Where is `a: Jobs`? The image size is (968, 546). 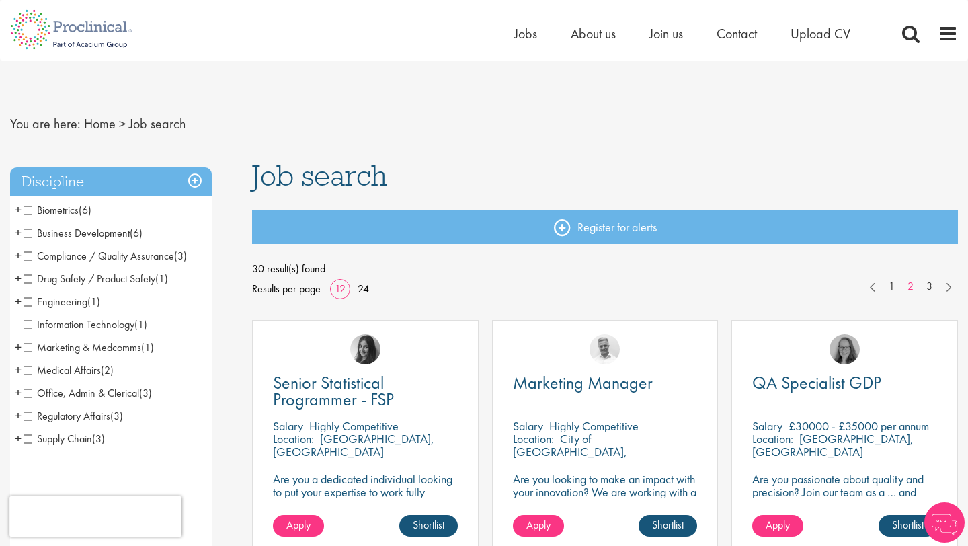 a: Jobs is located at coordinates (526, 34).